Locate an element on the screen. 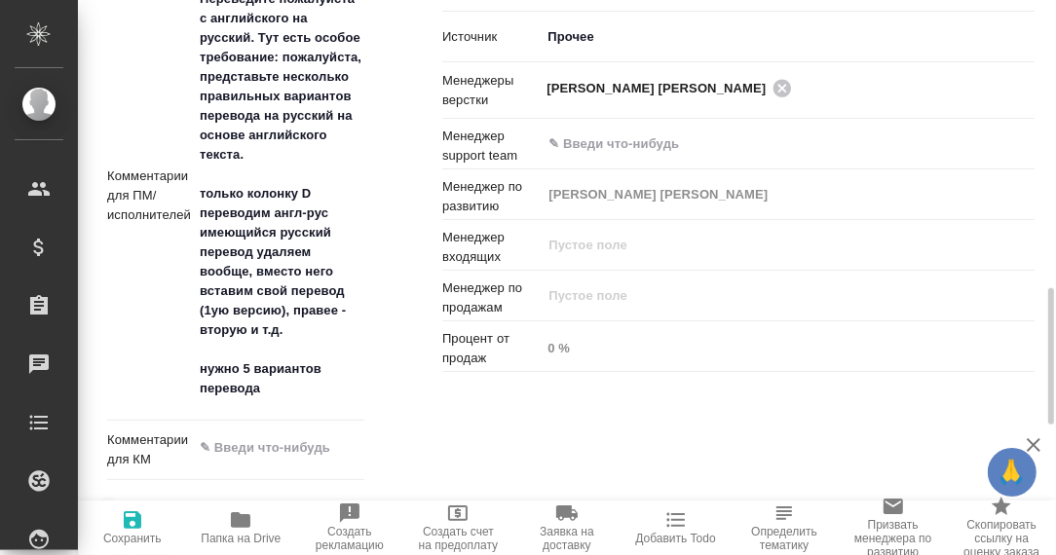 The height and width of the screenshot is (555, 1056). button: Сохранить is located at coordinates (132, 528).